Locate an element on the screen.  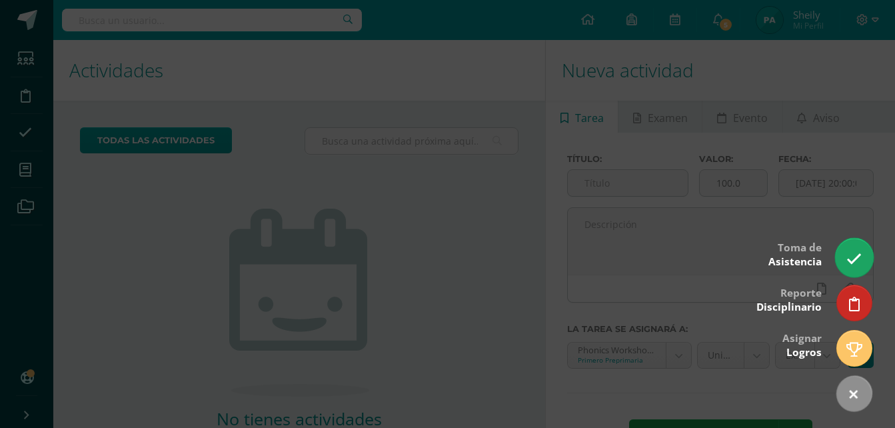
div: Toma de is located at coordinates (795, 253).